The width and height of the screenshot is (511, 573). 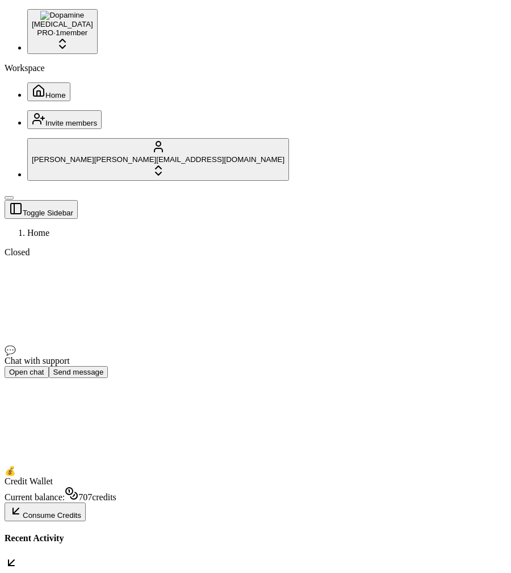 What do you see at coordinates (27, 372) in the screenshot?
I see `button: Open chat` at bounding box center [27, 372].